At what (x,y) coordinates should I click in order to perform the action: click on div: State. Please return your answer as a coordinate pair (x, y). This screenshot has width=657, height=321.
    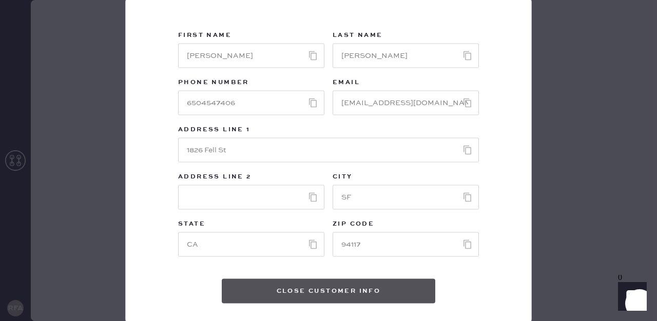
    Looking at the image, I should click on (251, 225).